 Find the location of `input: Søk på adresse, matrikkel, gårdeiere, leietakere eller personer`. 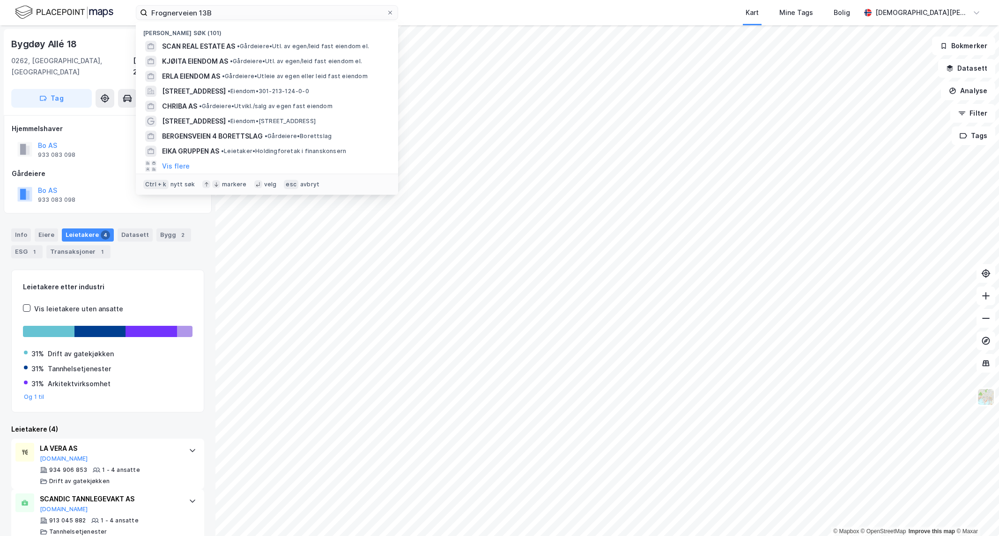

input: Søk på adresse, matrikkel, gårdeiere, leietakere eller personer is located at coordinates (267, 13).